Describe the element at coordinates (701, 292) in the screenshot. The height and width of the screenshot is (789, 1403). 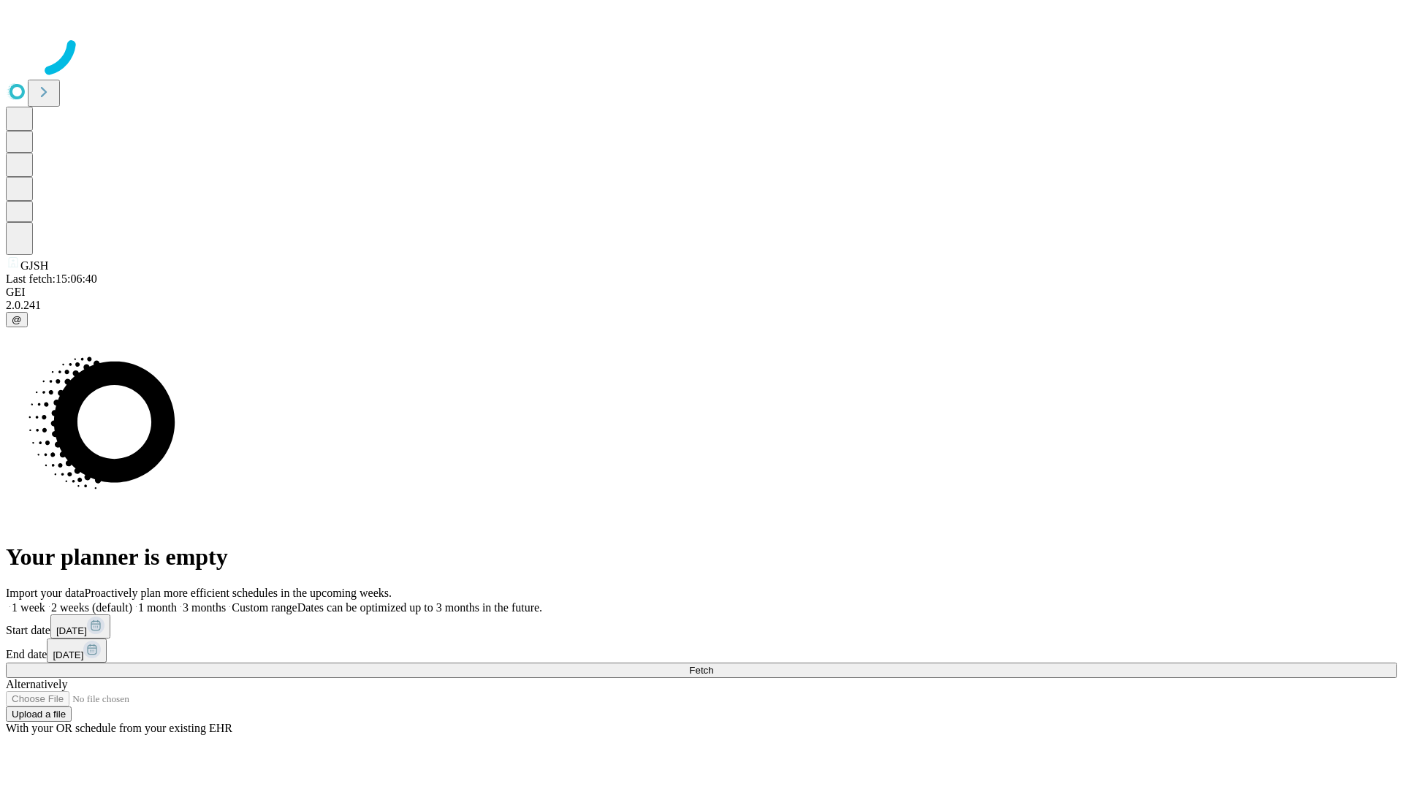
I see `div: GEI` at that location.